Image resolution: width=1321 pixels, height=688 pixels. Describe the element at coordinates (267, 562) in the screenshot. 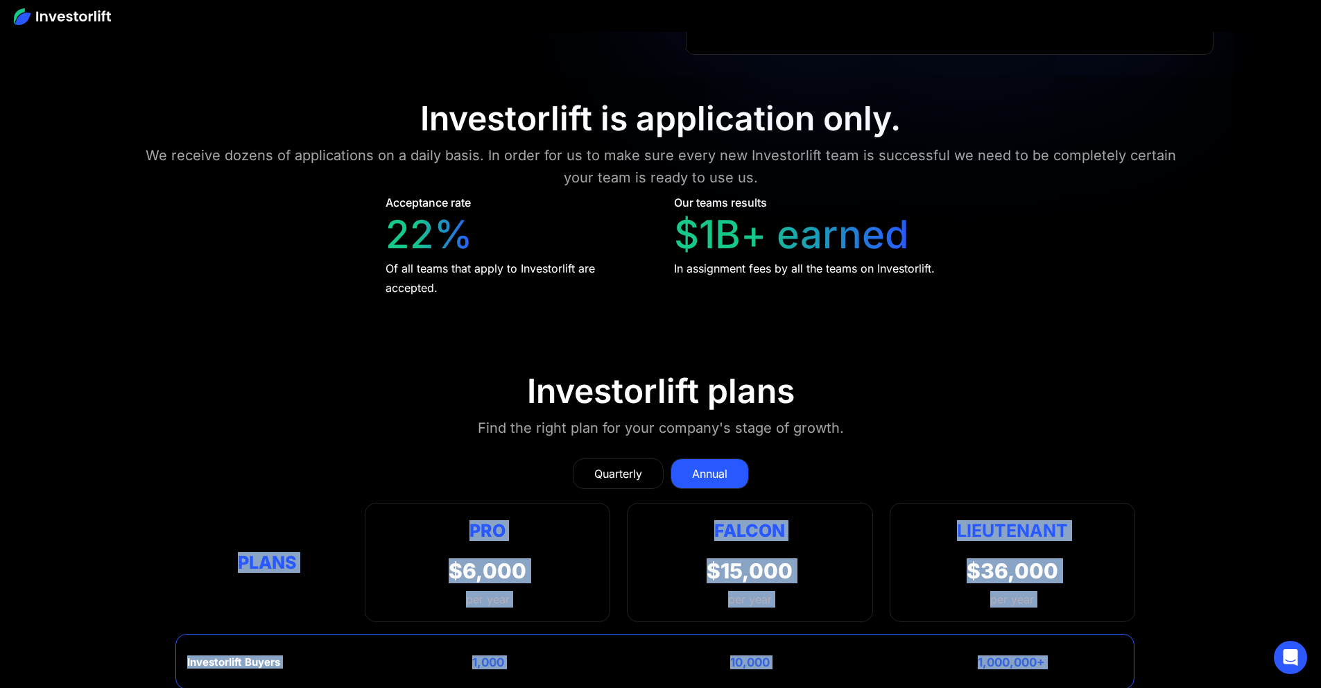

I see `div: Plans` at that location.